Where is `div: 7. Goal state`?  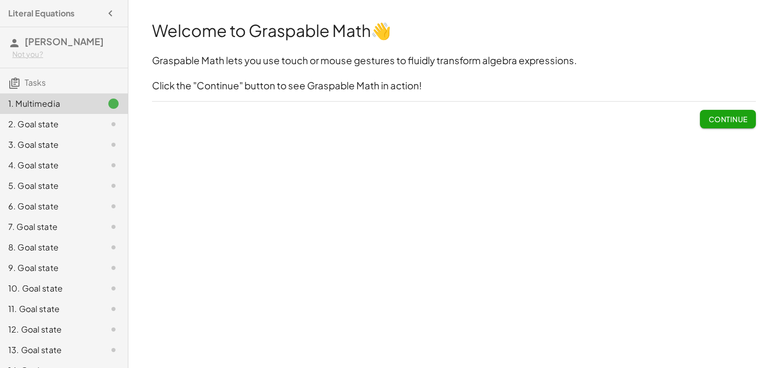 div: 7. Goal state is located at coordinates (49, 227).